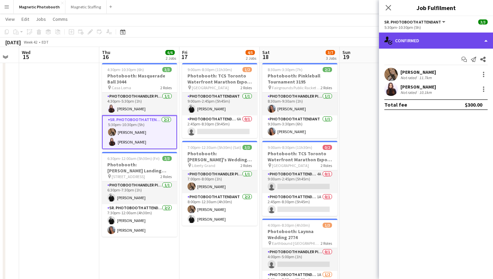  What do you see at coordinates (45, 42) in the screenshot?
I see `div: EDT` at bounding box center [45, 42].